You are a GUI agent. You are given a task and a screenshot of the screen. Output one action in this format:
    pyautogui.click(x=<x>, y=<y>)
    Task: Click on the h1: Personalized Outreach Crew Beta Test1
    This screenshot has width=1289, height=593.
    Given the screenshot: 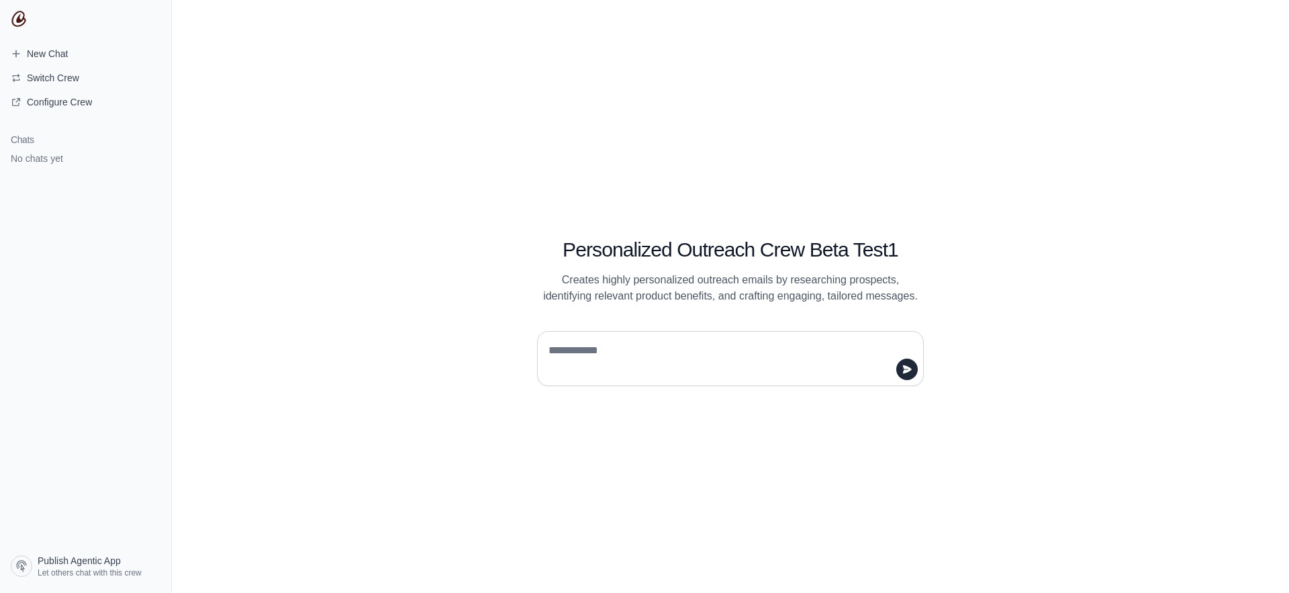 What is the action you would take?
    pyautogui.click(x=731, y=250)
    